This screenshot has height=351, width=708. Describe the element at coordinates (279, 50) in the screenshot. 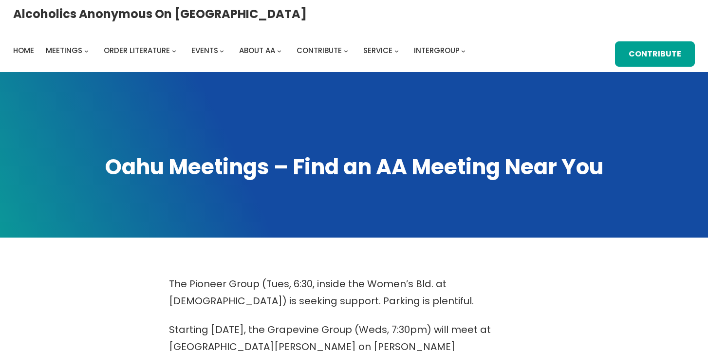

I see `button: About AA submenu` at that location.